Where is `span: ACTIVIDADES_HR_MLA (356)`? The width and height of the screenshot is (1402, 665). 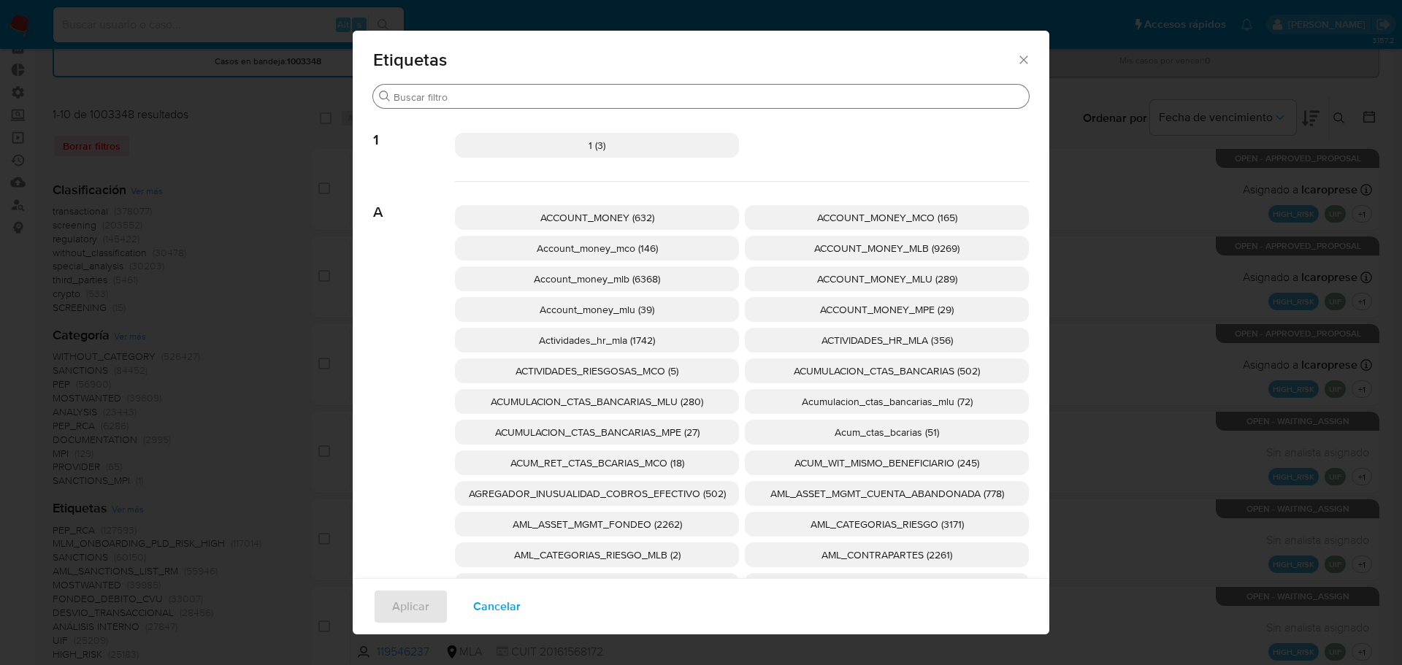 span: ACTIVIDADES_HR_MLA (356) is located at coordinates (887, 340).